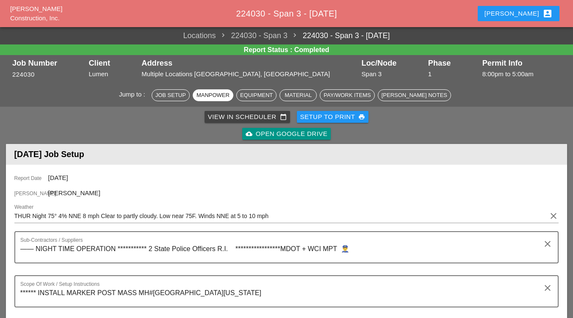 The height and width of the screenshot is (318, 573). What do you see at coordinates (393, 74) in the screenshot?
I see `div: Span 3` at bounding box center [393, 74].